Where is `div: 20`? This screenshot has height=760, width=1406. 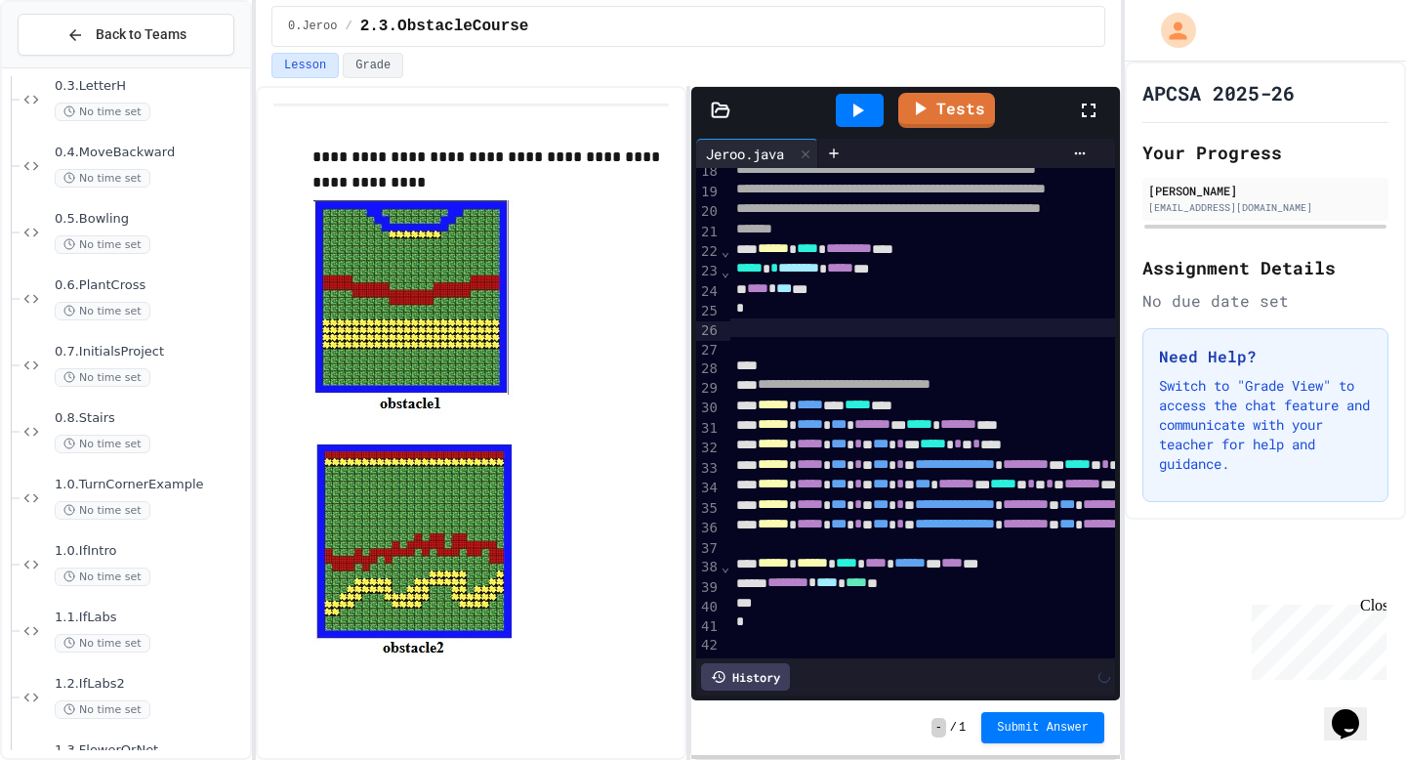
div: 20 is located at coordinates (708, 212).